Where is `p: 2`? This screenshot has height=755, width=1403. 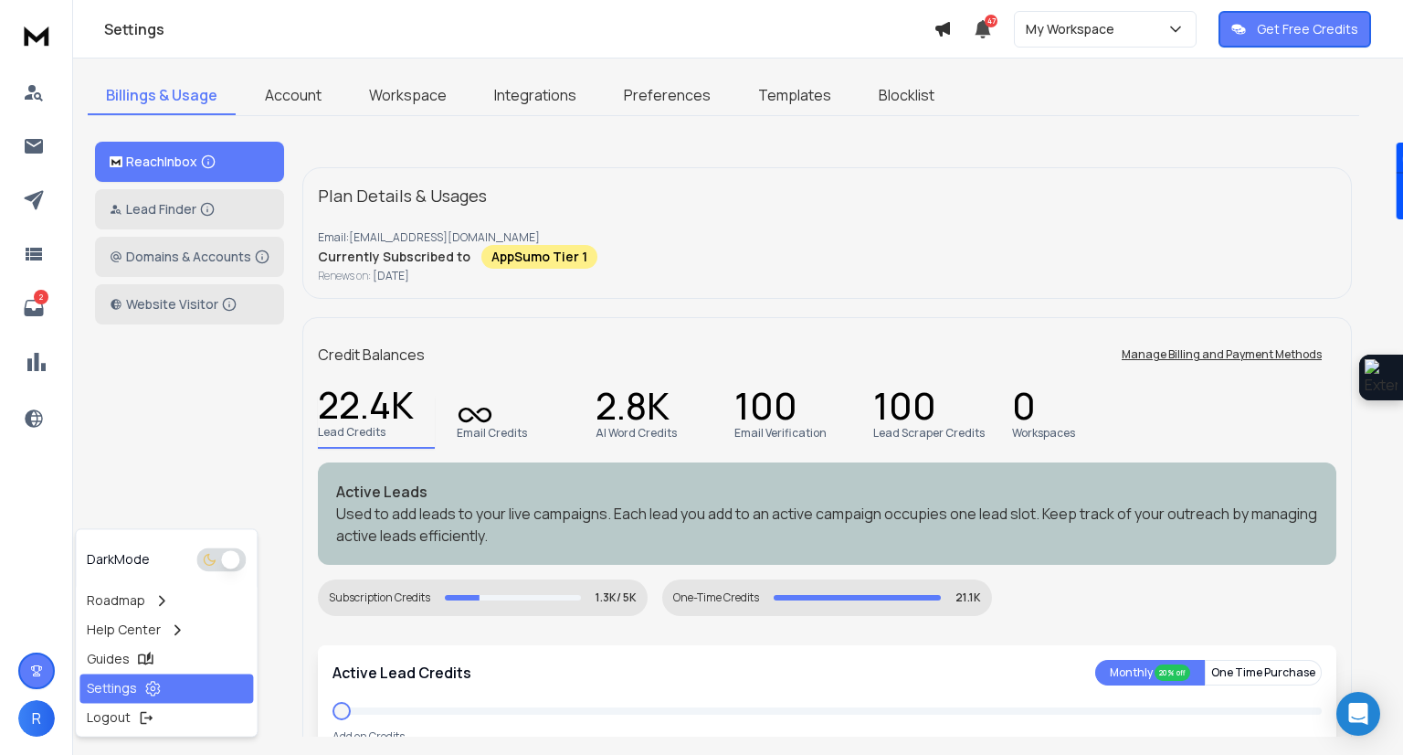
p: 2 is located at coordinates (41, 297).